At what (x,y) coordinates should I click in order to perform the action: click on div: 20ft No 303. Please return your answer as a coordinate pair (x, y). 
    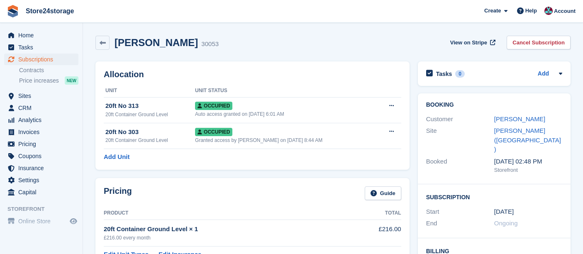
    Looking at the image, I should click on (150, 132).